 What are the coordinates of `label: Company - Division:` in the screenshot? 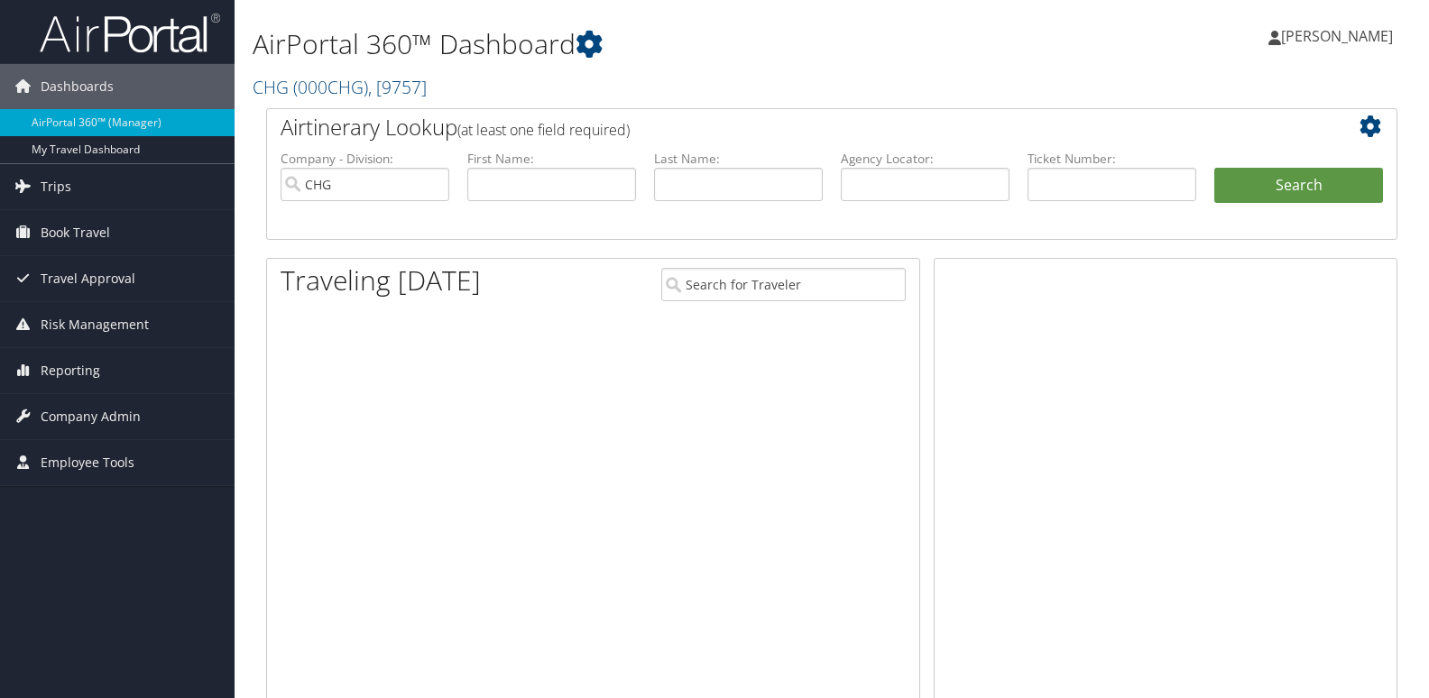 It's located at (364, 159).